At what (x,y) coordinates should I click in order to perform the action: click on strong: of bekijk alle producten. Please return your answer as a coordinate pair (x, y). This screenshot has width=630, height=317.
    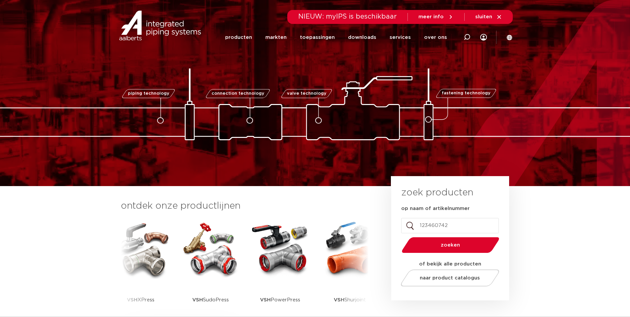
    Looking at the image, I should click on (450, 264).